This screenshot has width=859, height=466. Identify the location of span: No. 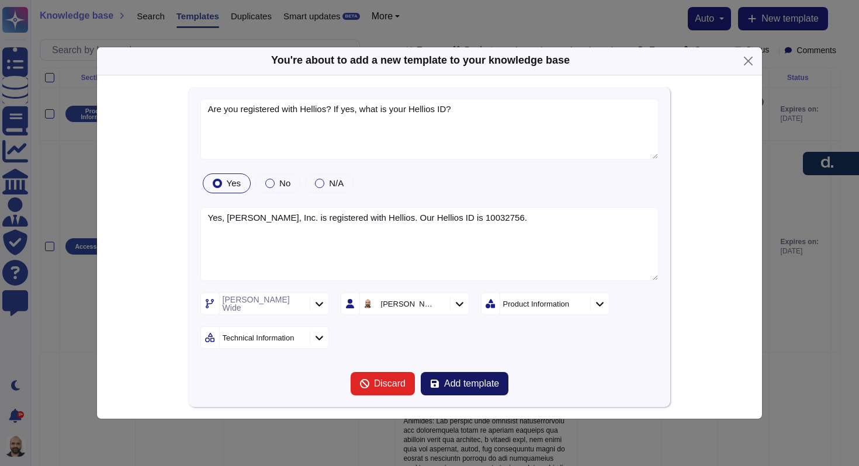
(285, 183).